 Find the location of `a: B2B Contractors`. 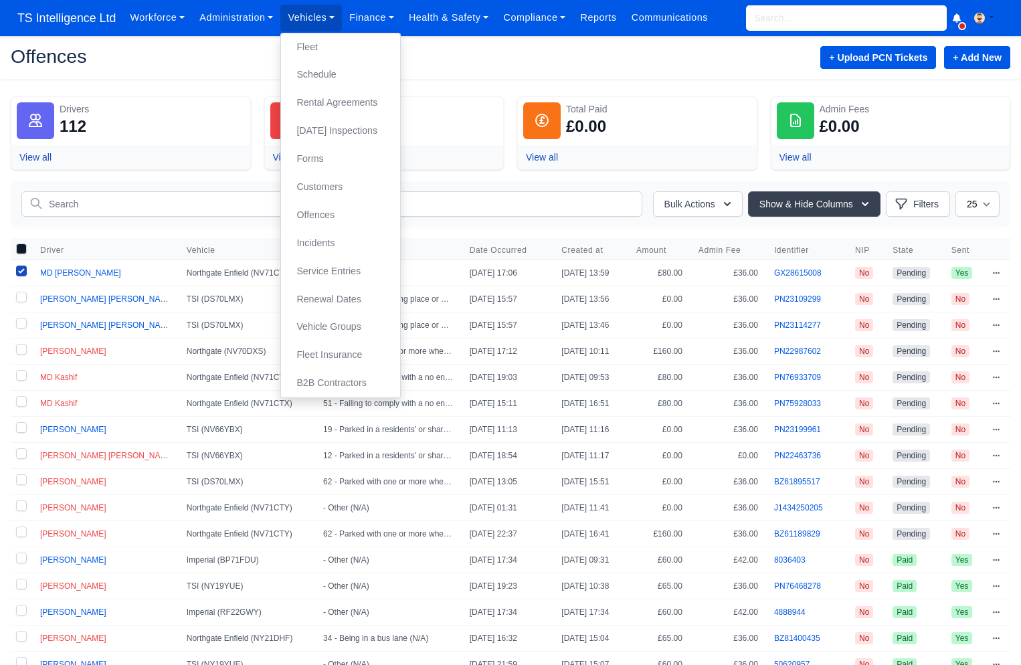

a: B2B Contractors is located at coordinates (340, 383).